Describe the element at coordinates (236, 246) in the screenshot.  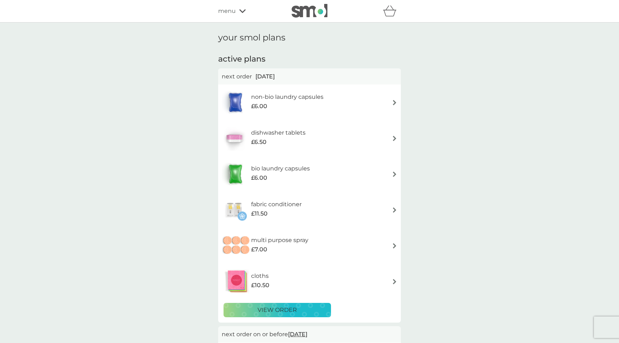
I see `img: multi purpose spray` at that location.